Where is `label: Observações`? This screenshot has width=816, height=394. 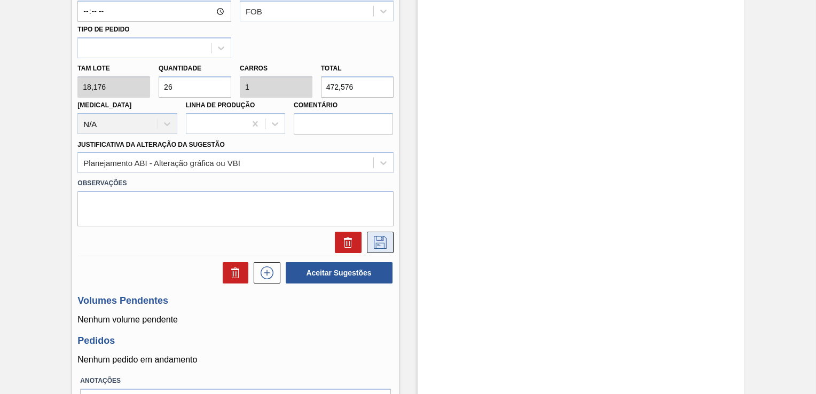 label: Observações is located at coordinates (235, 183).